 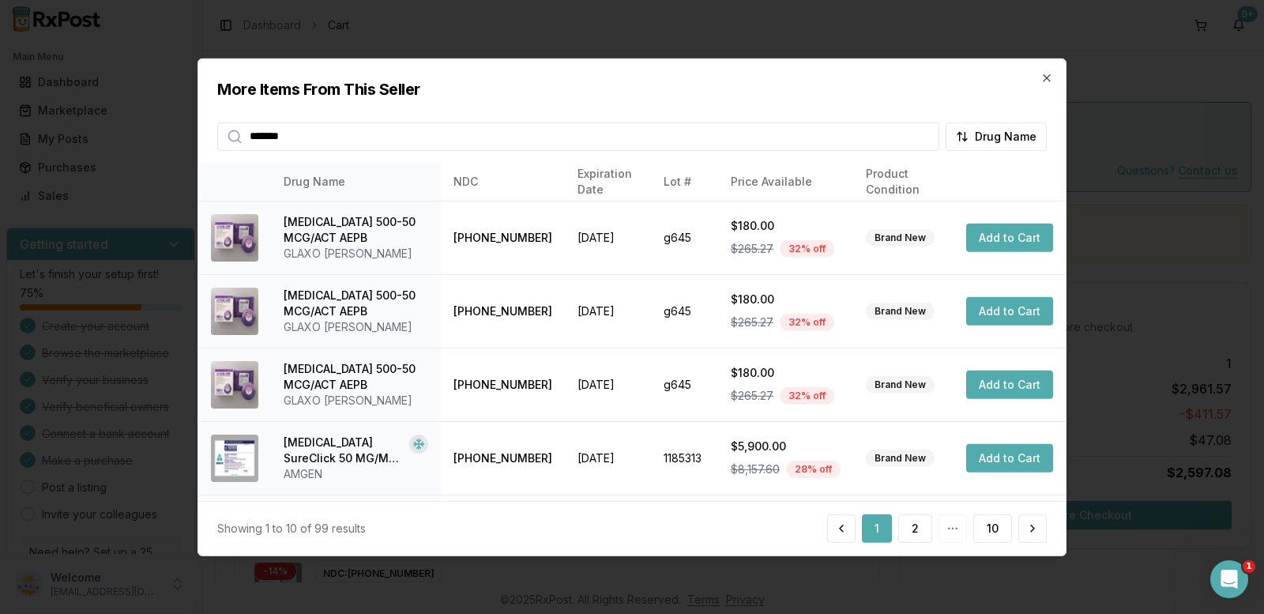 I want to click on th: Drug Name, so click(x=355, y=182).